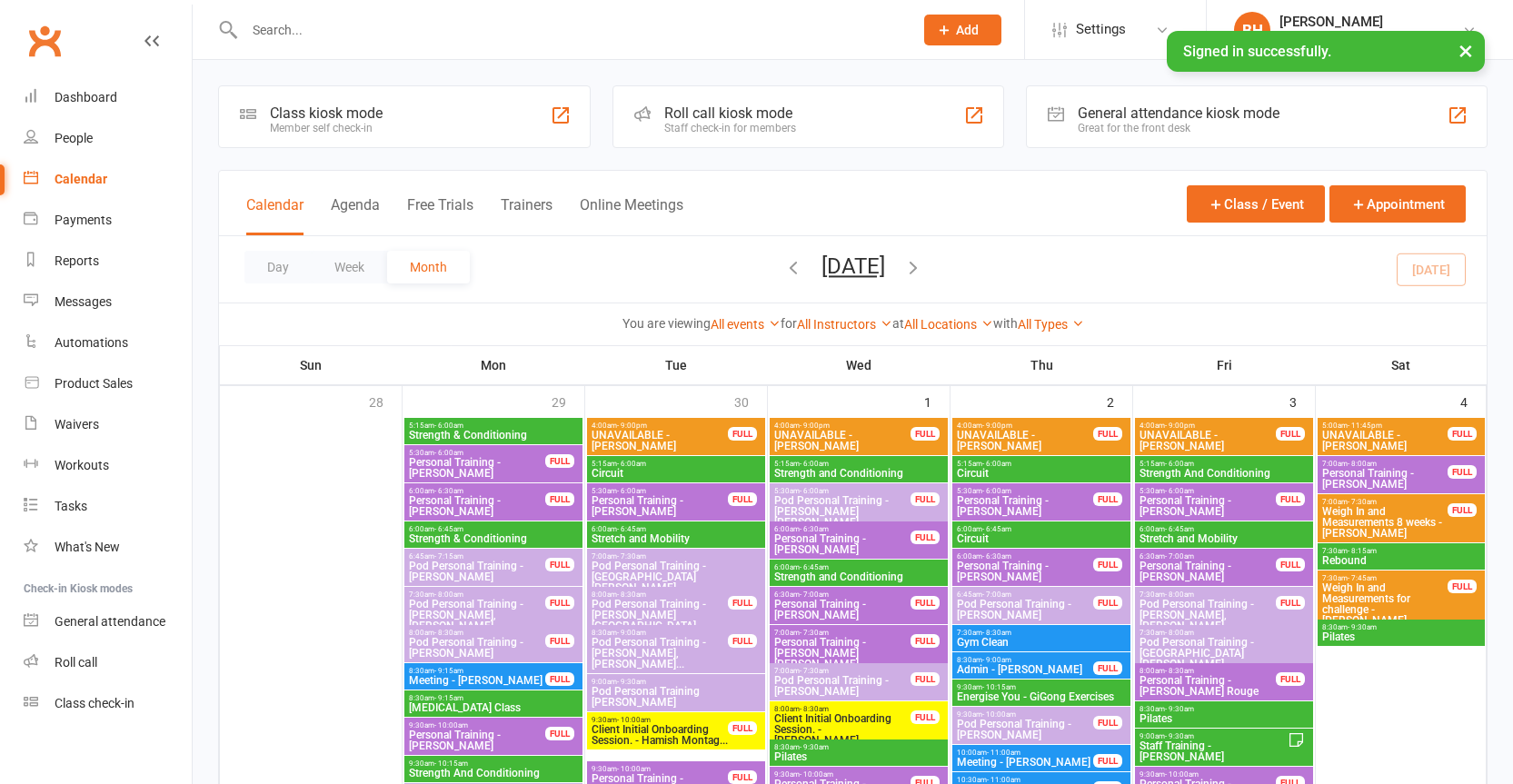 The height and width of the screenshot is (784, 1513). I want to click on div: Waivers, so click(76, 425).